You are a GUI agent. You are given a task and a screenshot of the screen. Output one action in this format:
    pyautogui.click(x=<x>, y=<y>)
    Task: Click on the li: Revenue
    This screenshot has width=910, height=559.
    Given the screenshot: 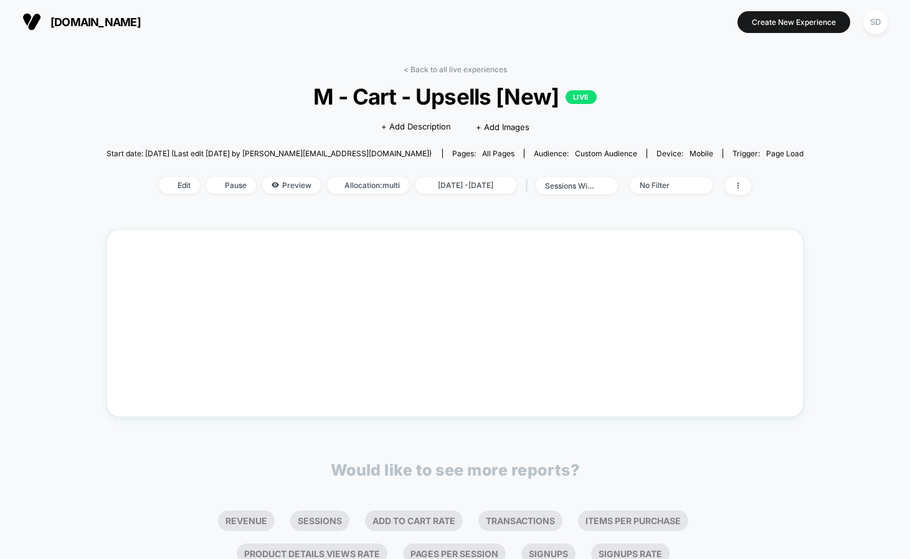 What is the action you would take?
    pyautogui.click(x=246, y=521)
    